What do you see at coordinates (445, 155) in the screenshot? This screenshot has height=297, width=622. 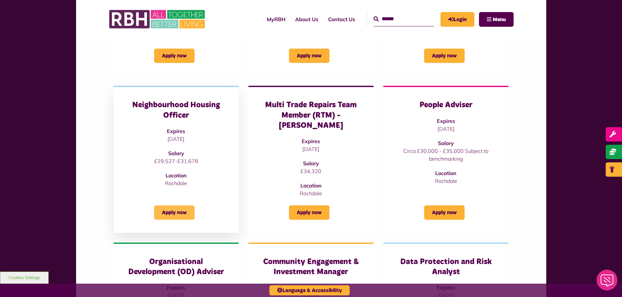 I see `p: Circa £30,000 - £35,000 Subject to benchmarking` at bounding box center [445, 155].